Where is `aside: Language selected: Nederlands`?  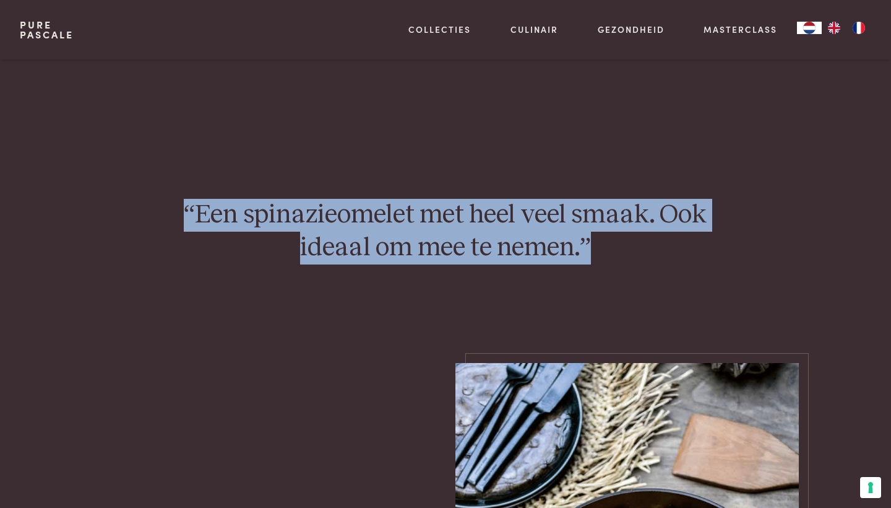
aside: Language selected: Nederlands is located at coordinates (834, 28).